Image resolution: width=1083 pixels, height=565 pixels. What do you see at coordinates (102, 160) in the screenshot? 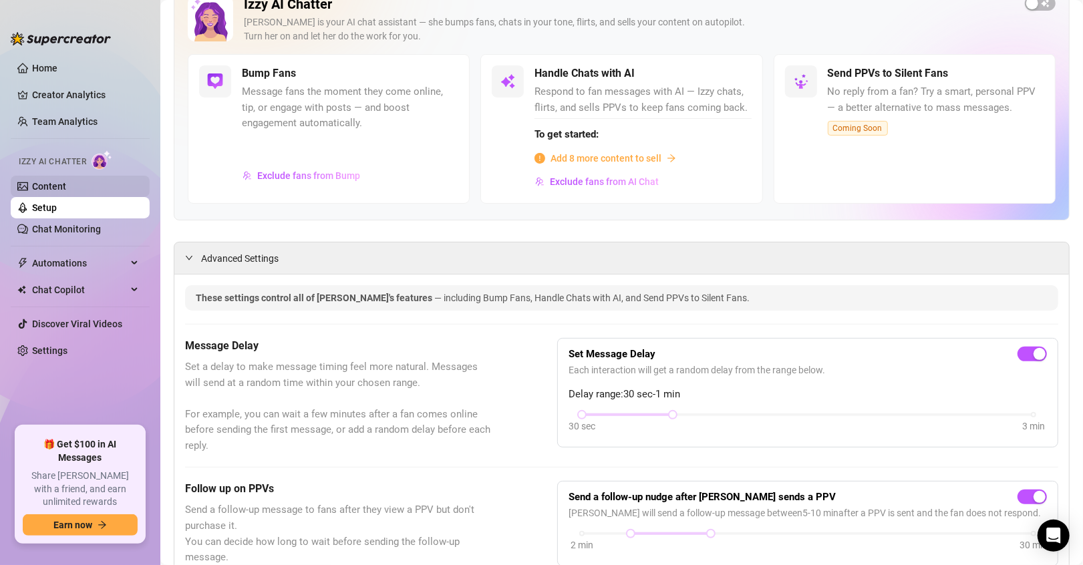
I see `img: AI Chatter` at bounding box center [102, 160].